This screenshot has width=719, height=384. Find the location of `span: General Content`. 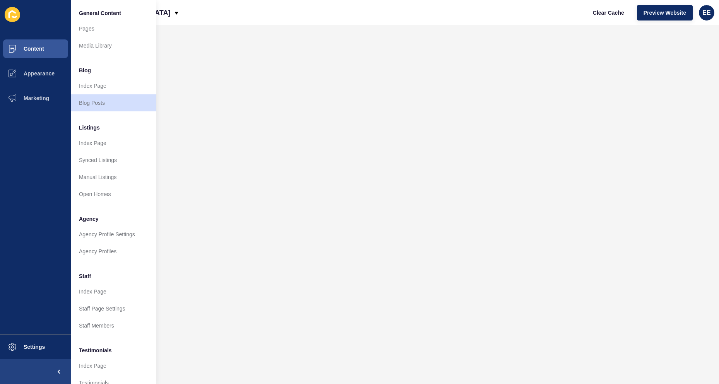

span: General Content is located at coordinates (100, 13).